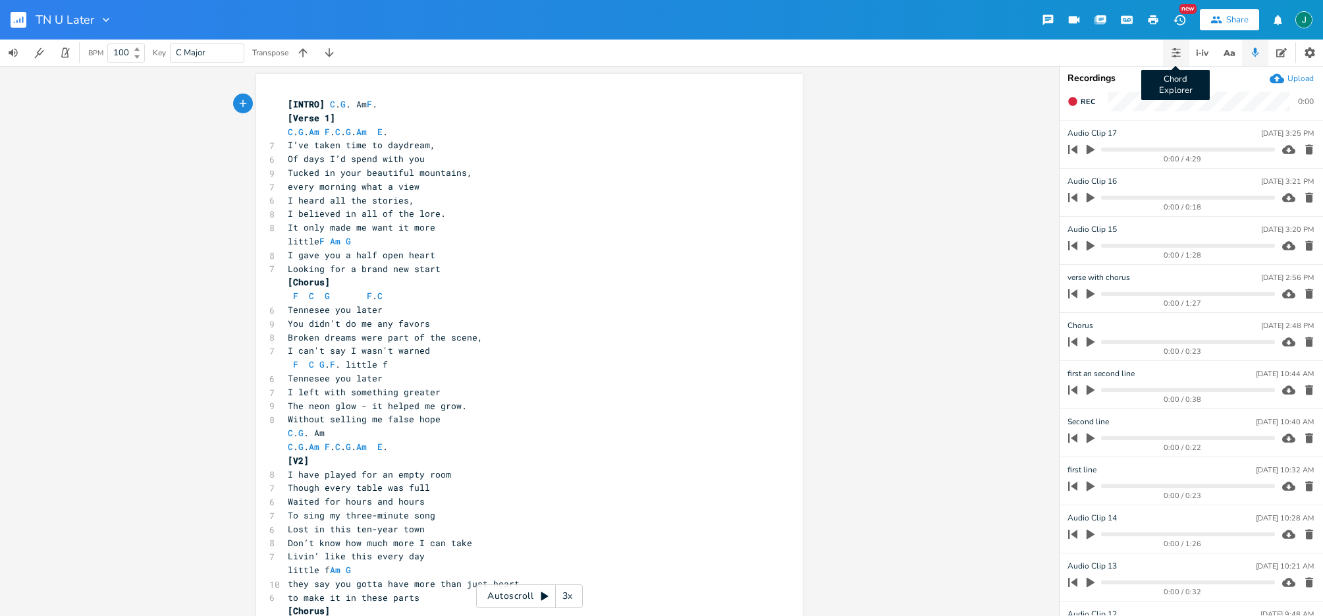 The image size is (1323, 616). Describe the element at coordinates (1092, 229) in the screenshot. I see `span: Audio Clip 15` at that location.